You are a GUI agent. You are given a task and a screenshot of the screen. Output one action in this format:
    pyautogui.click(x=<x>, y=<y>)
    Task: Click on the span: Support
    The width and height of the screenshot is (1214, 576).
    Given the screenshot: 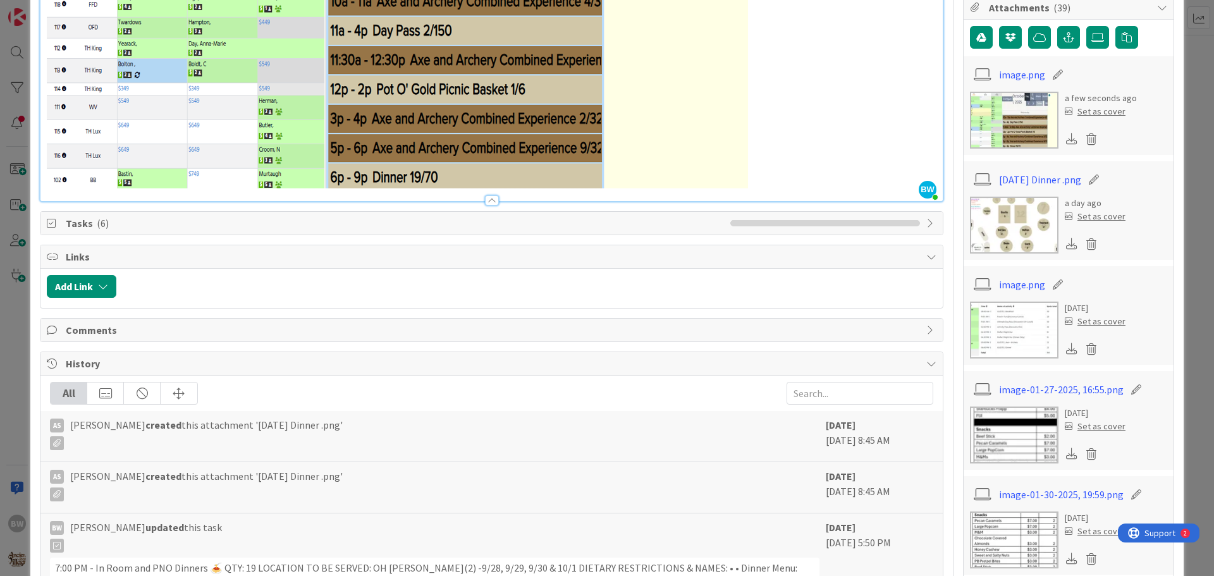 What is the action you would take?
    pyautogui.click(x=42, y=9)
    